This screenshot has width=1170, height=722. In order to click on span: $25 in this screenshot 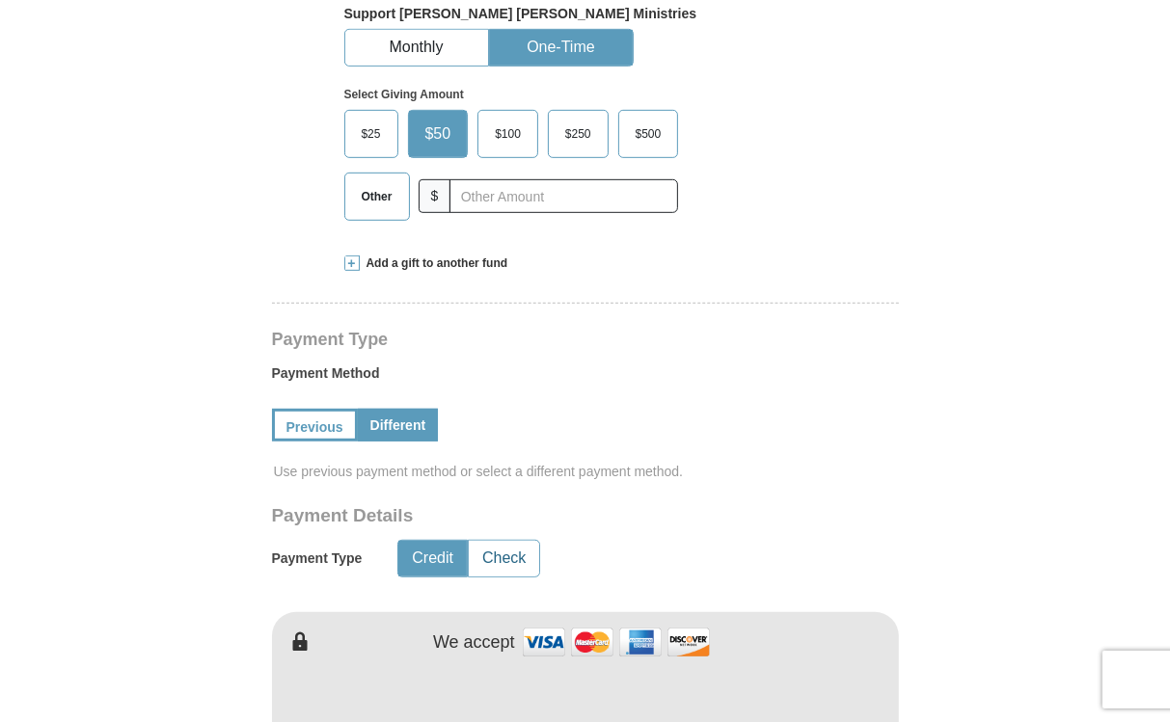, I will do `click(371, 134)`.